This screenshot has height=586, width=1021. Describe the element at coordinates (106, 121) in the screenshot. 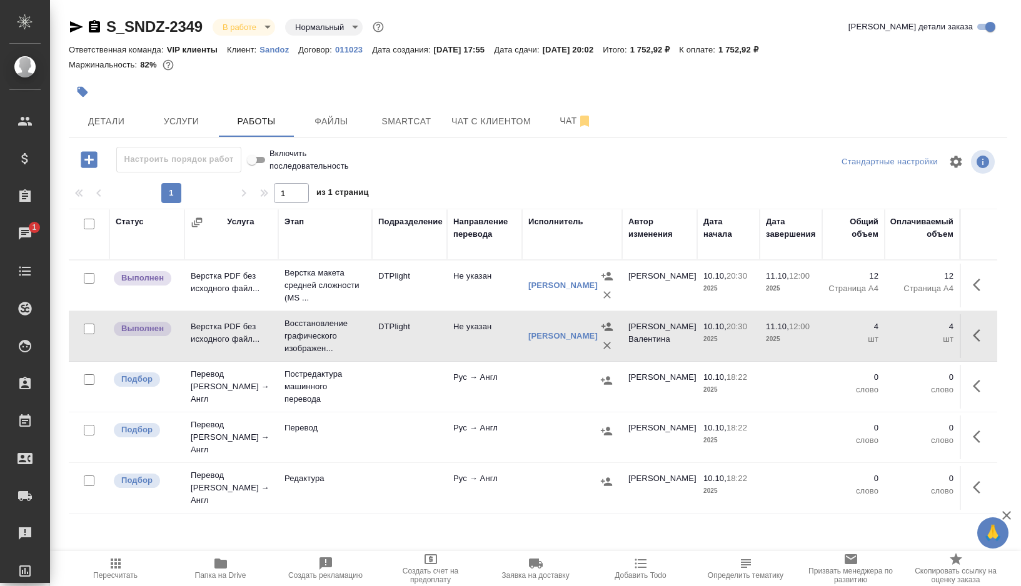

I see `span: Детали` at that location.